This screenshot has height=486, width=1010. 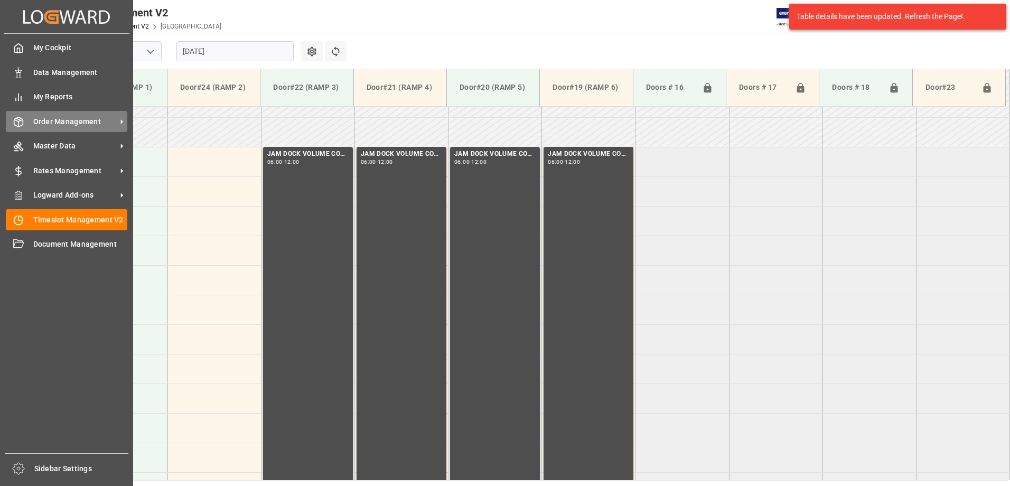 I want to click on a: Timeslot Management V2, so click(x=67, y=219).